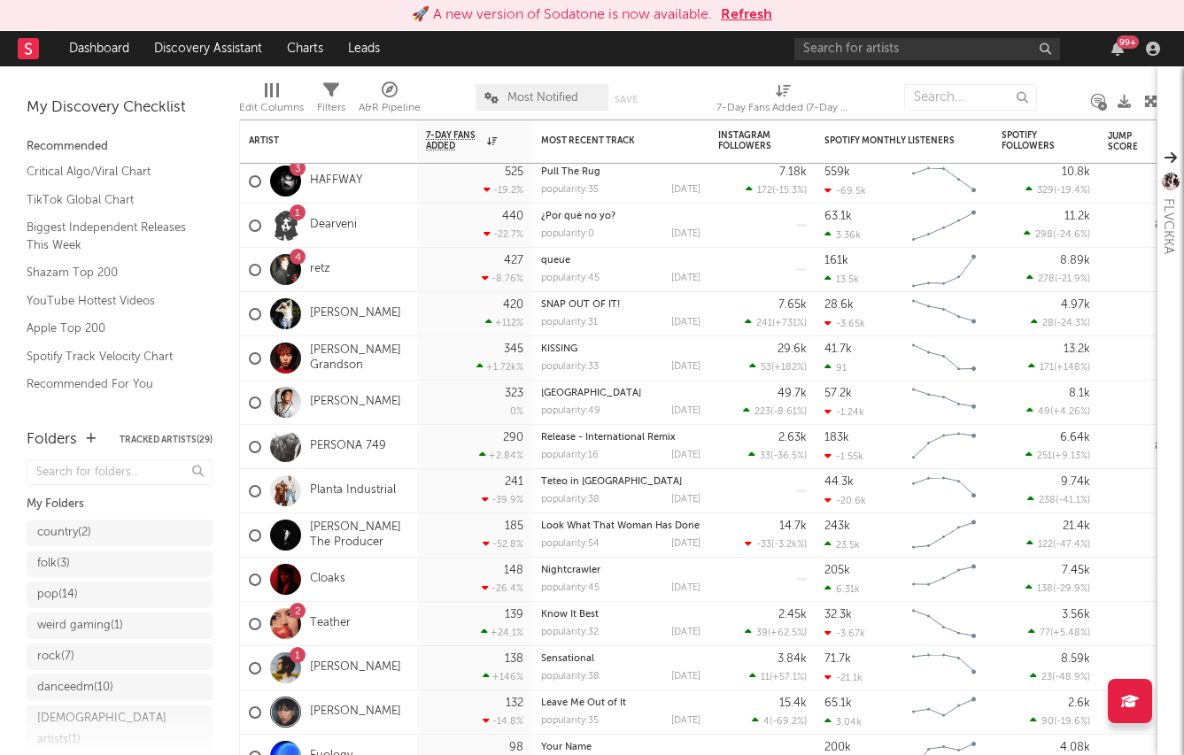 The width and height of the screenshot is (1184, 755). What do you see at coordinates (1143, 447) in the screenshot?
I see `div: 84.8` at bounding box center [1143, 447].